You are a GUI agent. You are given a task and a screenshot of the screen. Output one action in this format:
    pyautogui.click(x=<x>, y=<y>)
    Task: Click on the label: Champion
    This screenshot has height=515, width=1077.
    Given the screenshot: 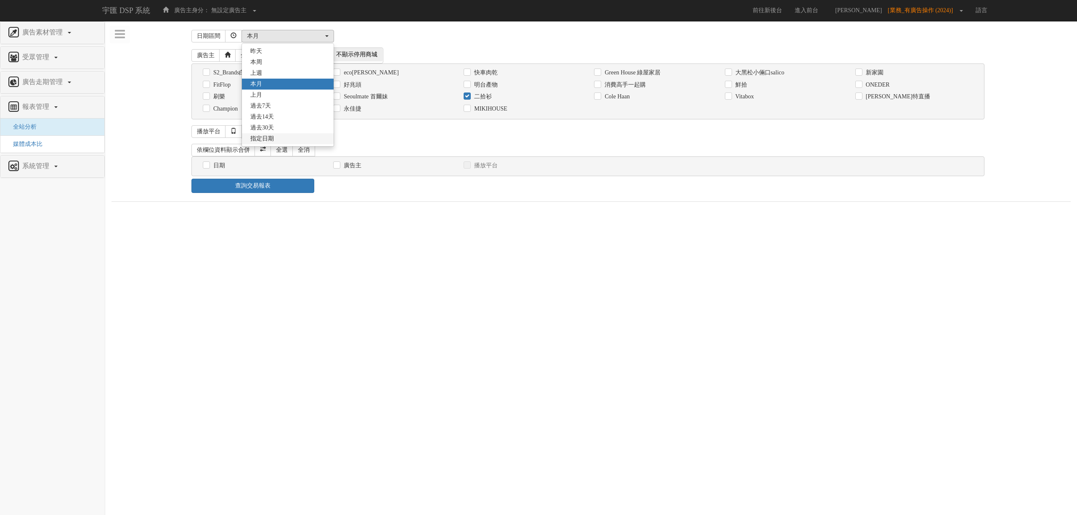 What is the action you would take?
    pyautogui.click(x=224, y=109)
    